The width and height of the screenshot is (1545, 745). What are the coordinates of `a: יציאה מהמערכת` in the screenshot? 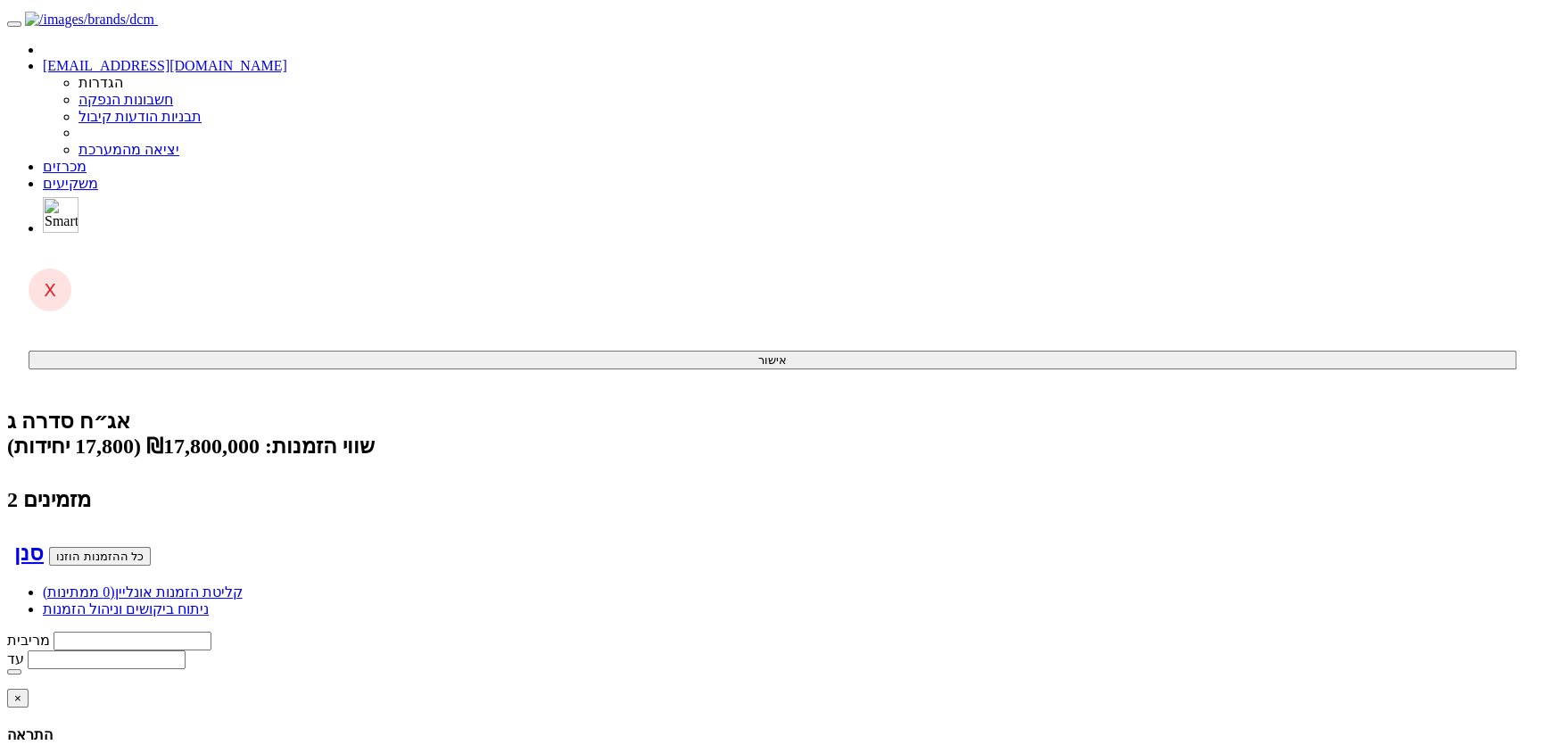 It's located at (128, 149).